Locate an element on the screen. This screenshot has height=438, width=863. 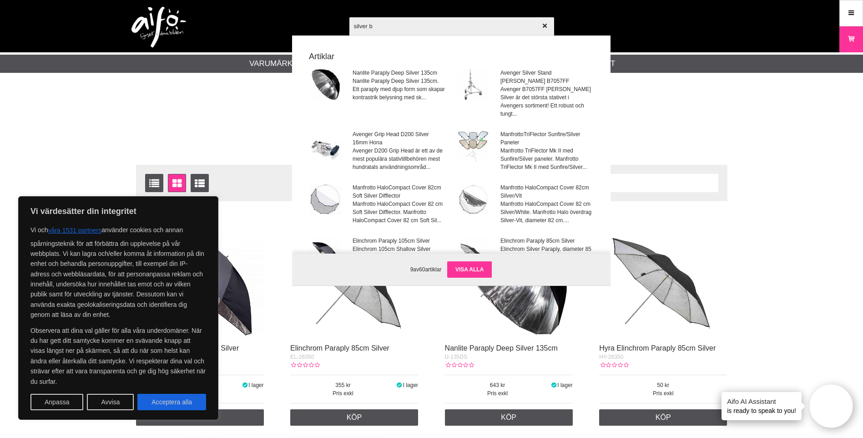
a: Nanlite Paraply Deep Silver 135cmNanlite Paraply Deep Silver 135cm. Ett paraply med djup form som... is located at coordinates (377, 93).